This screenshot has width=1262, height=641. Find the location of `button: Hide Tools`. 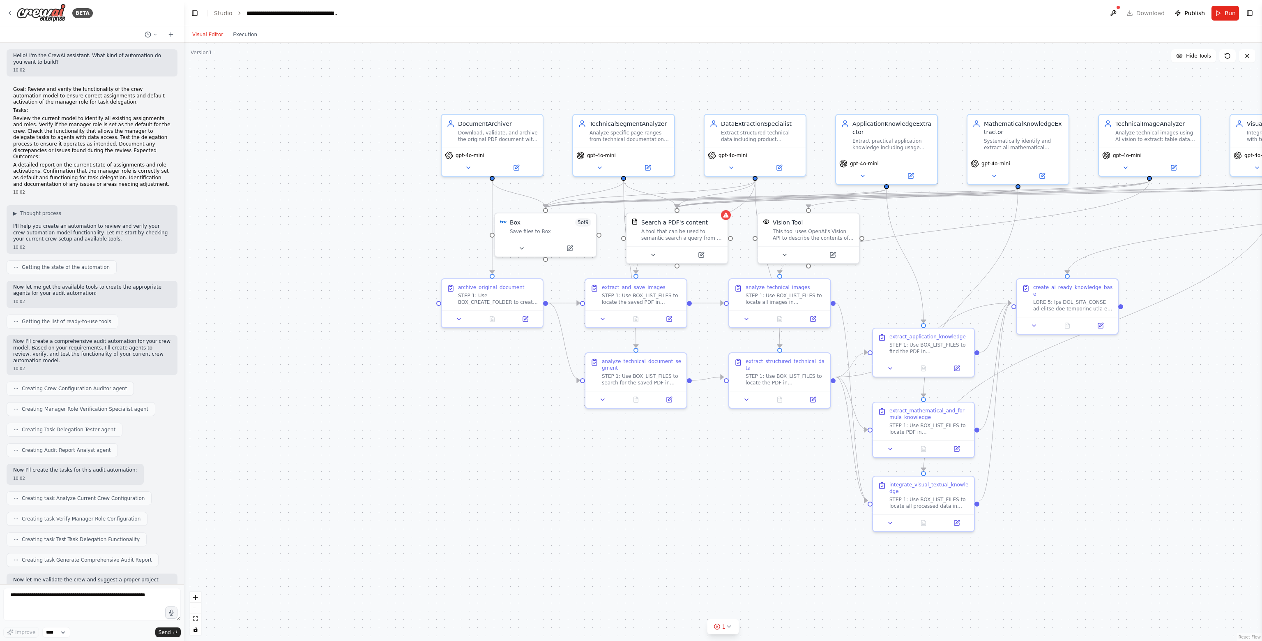

button: Hide Tools is located at coordinates (1194, 56).